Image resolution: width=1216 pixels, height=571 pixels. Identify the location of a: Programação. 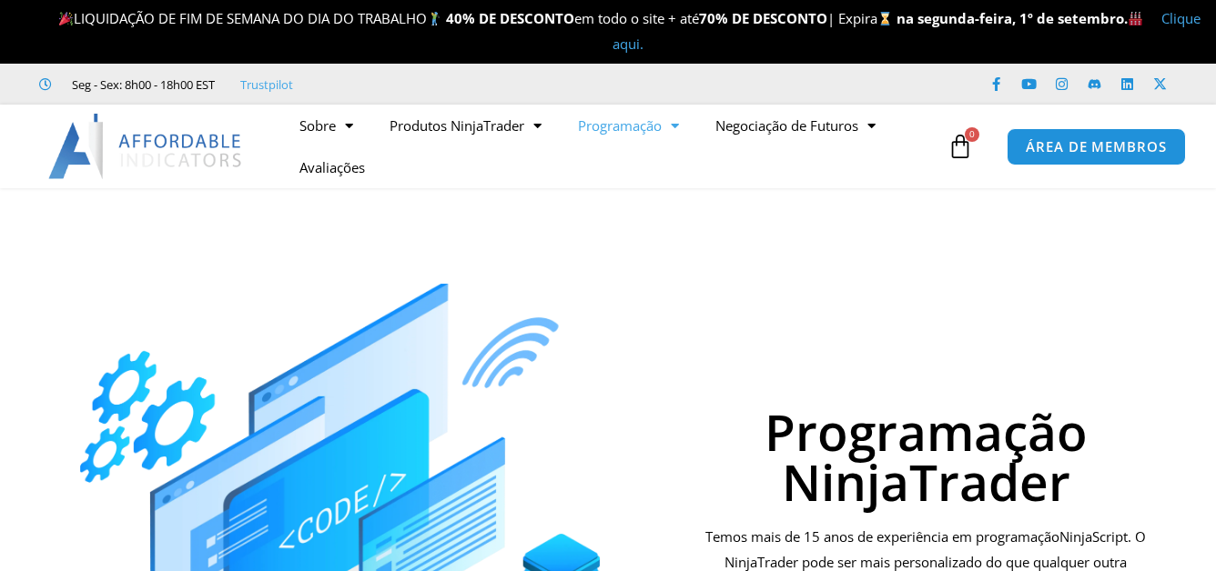
(628, 126).